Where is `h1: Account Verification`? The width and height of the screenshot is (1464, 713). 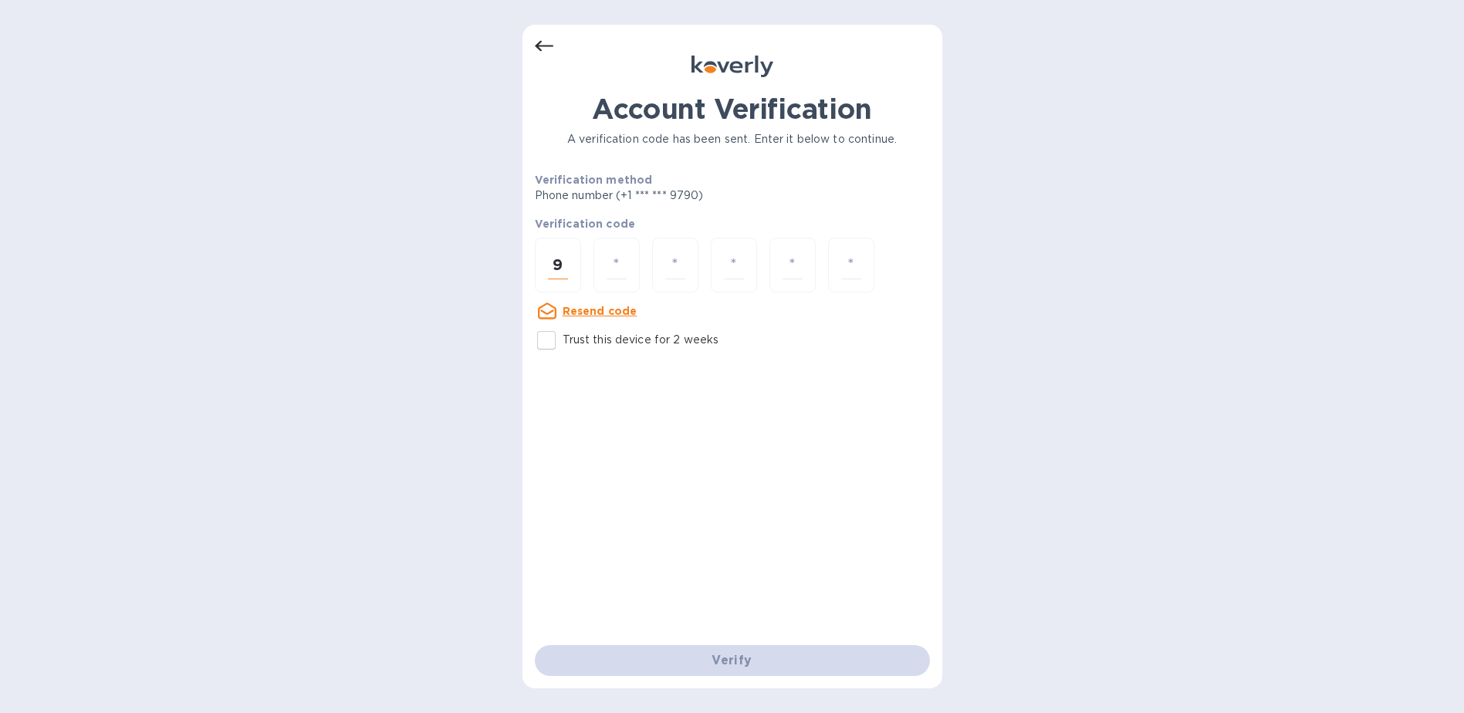 h1: Account Verification is located at coordinates (732, 109).